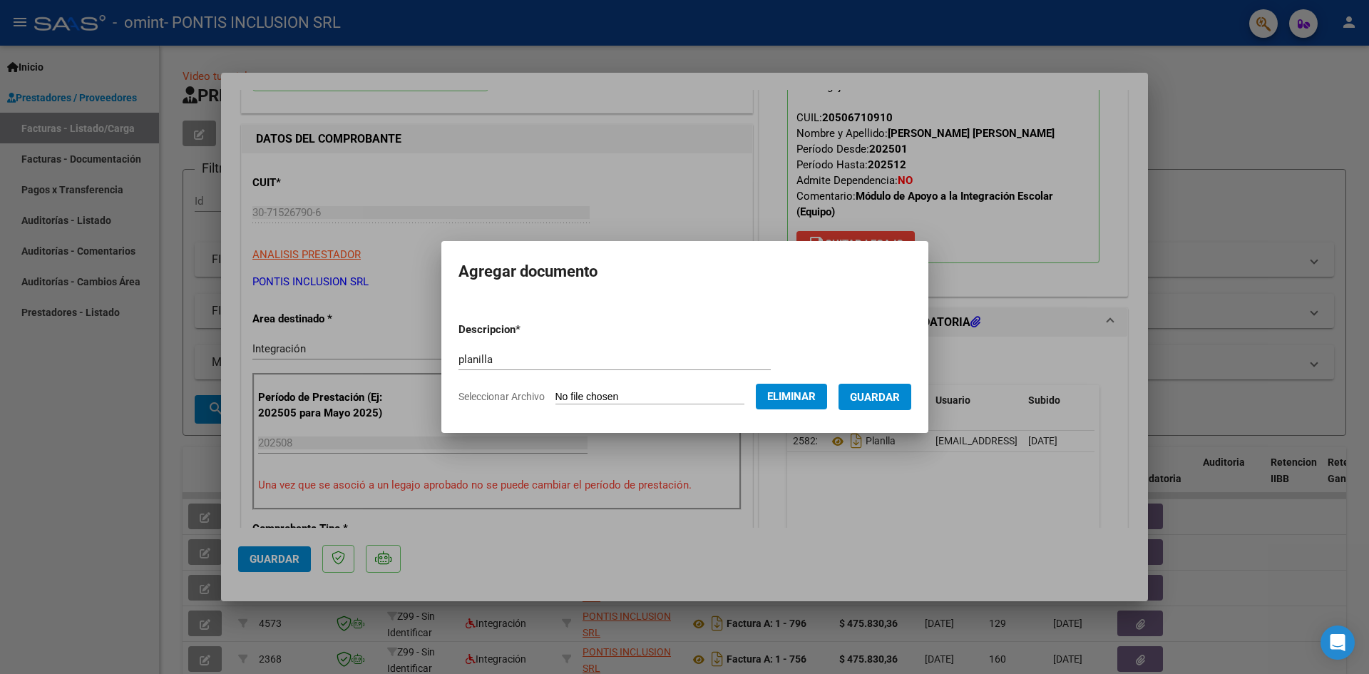 Image resolution: width=1369 pixels, height=674 pixels. What do you see at coordinates (875, 396) in the screenshot?
I see `button: Guardar` at bounding box center [875, 396].